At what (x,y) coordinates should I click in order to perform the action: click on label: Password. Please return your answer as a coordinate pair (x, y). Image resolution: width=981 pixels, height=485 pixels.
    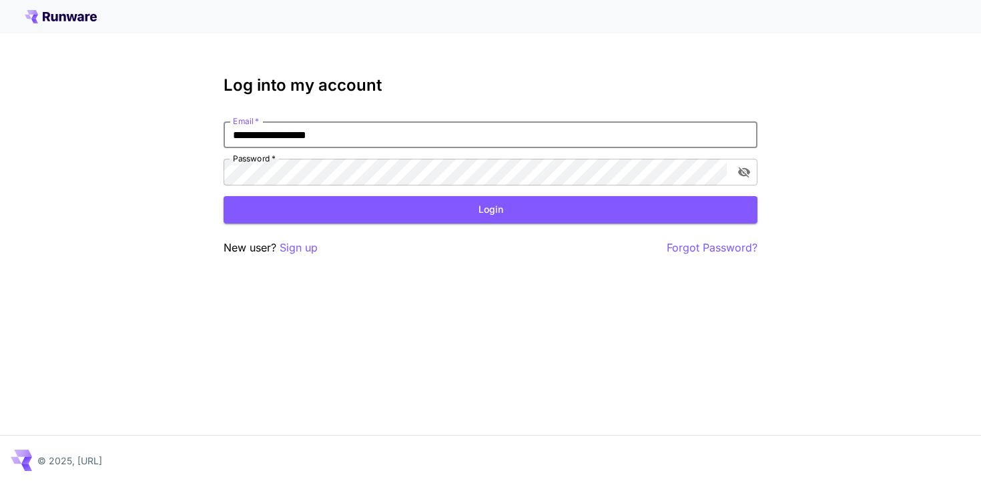
    Looking at the image, I should click on (254, 158).